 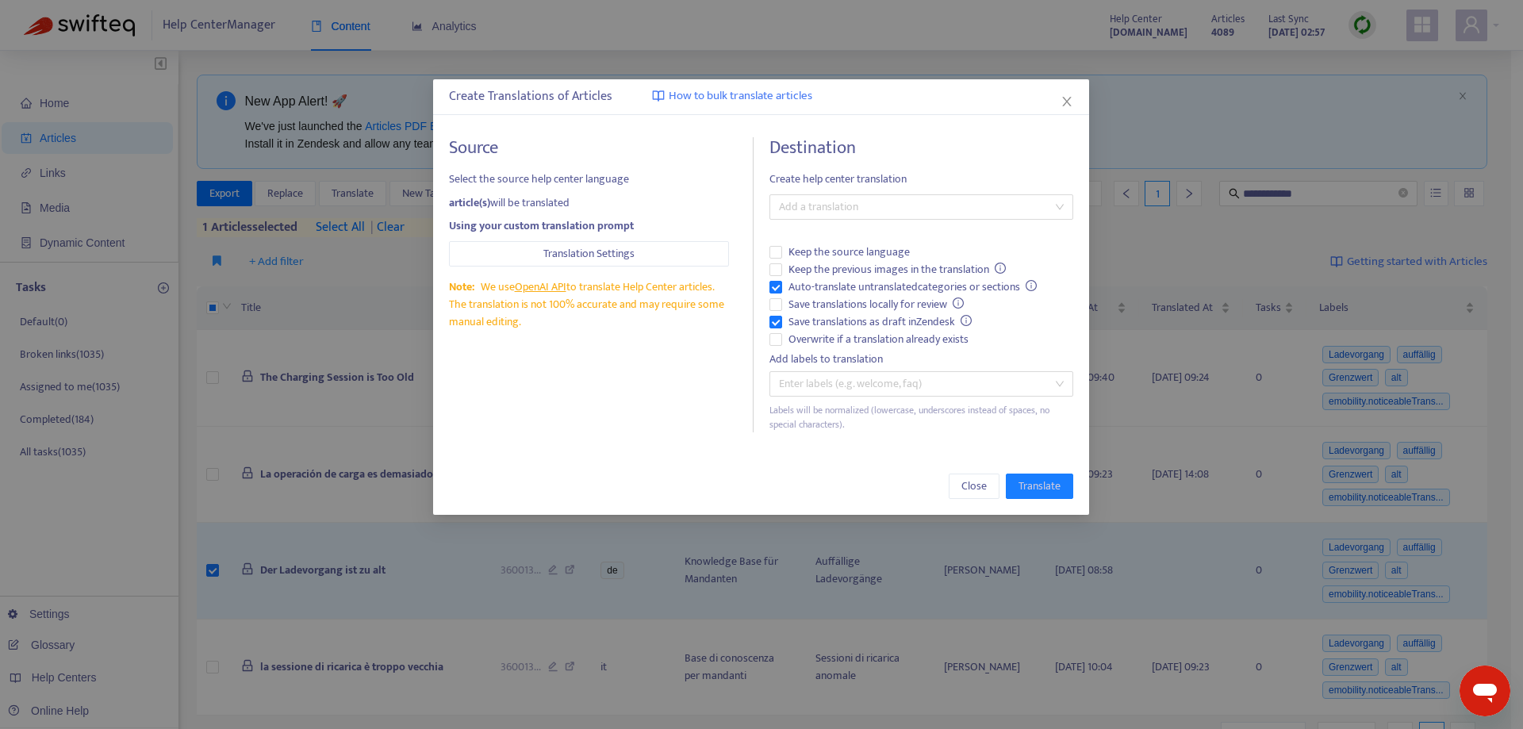 What do you see at coordinates (761, 97) in the screenshot?
I see `div: Create Translations of Articles` at bounding box center [761, 97].